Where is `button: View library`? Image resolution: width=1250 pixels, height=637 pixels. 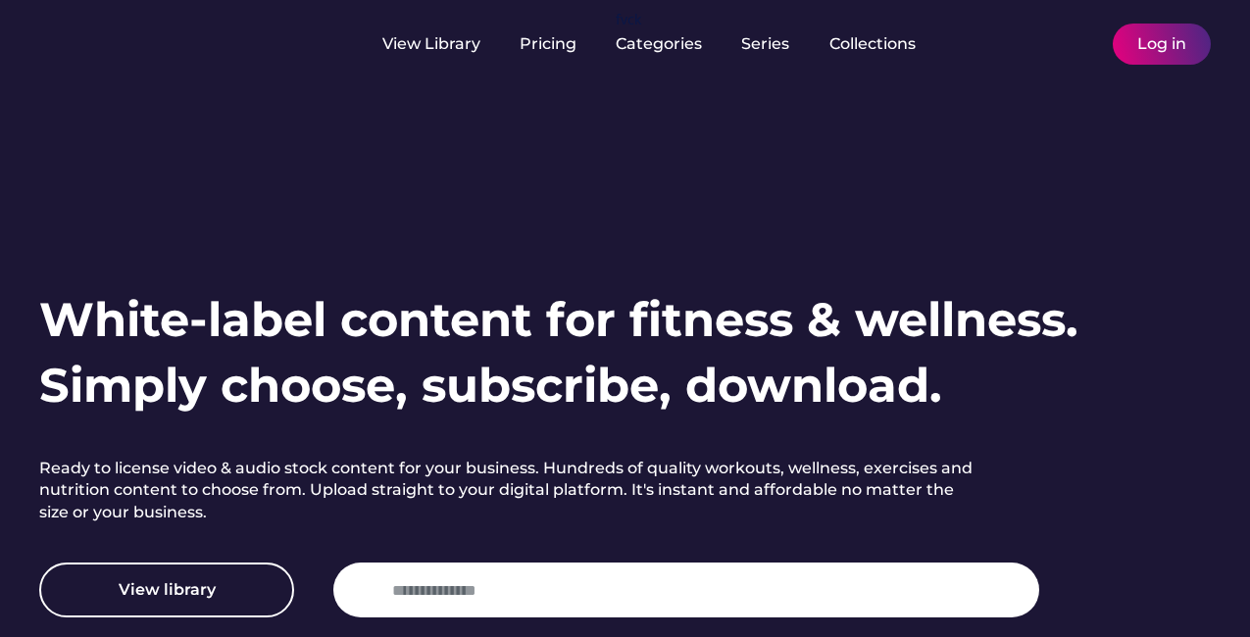 button: View library is located at coordinates (167, 590).